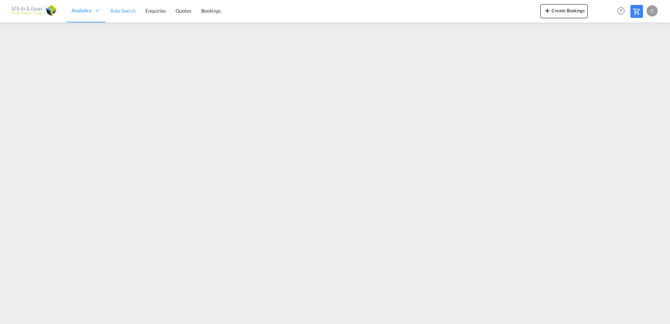  Describe the element at coordinates (652, 11) in the screenshot. I see `div: C` at that location.